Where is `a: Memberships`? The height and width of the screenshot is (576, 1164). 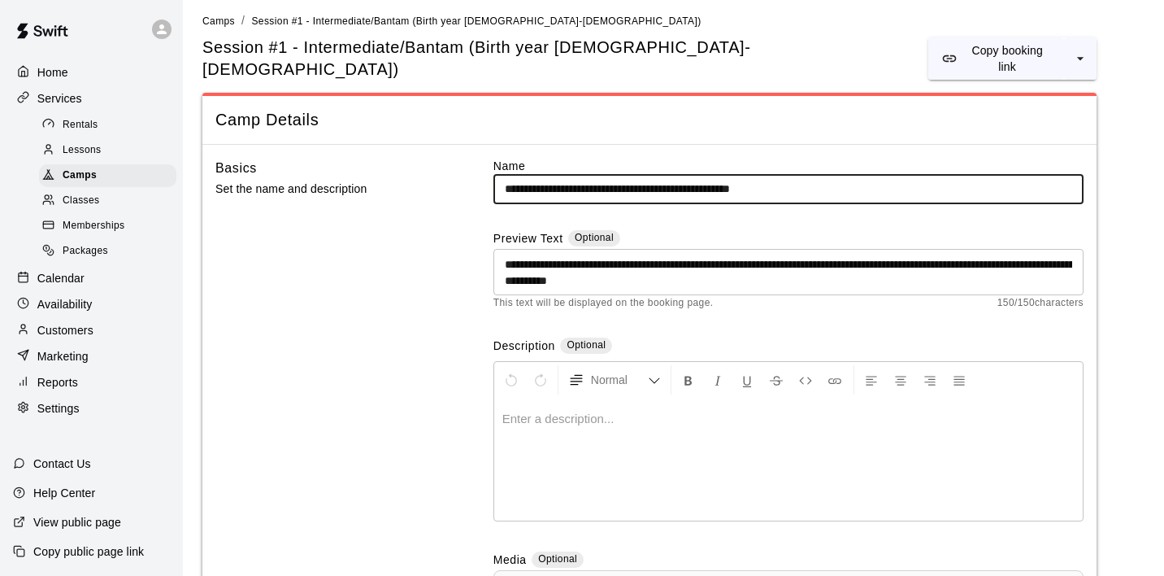
a: Memberships is located at coordinates (111, 226).